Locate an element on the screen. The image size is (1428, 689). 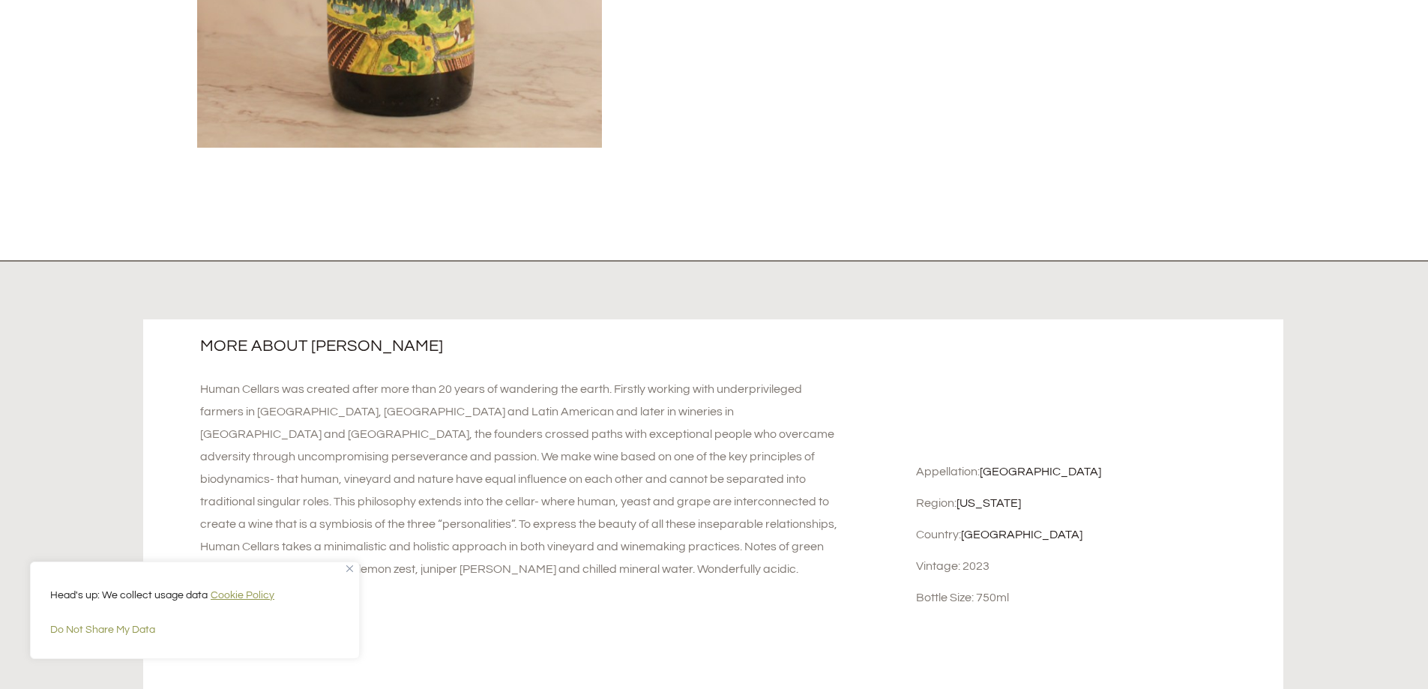
h2: Varietals is located at coordinates (524, 616).